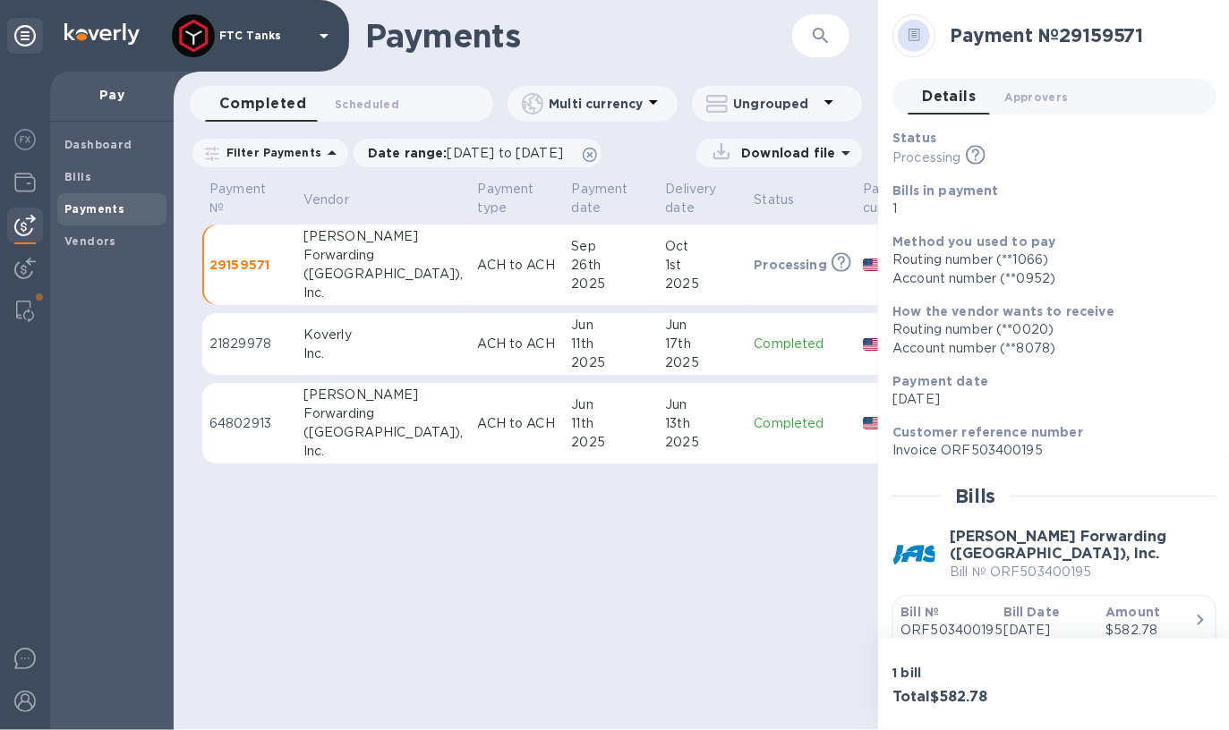  Describe the element at coordinates (326, 200) in the screenshot. I see `p: Vendor` at that location.